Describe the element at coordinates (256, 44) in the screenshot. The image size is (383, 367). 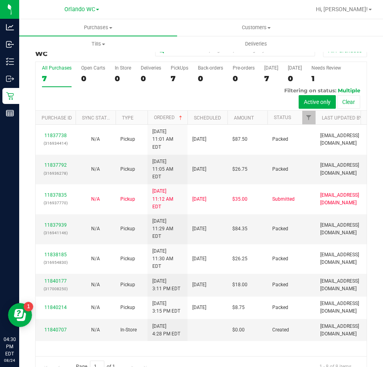
I see `a: Deliveries` at that location.